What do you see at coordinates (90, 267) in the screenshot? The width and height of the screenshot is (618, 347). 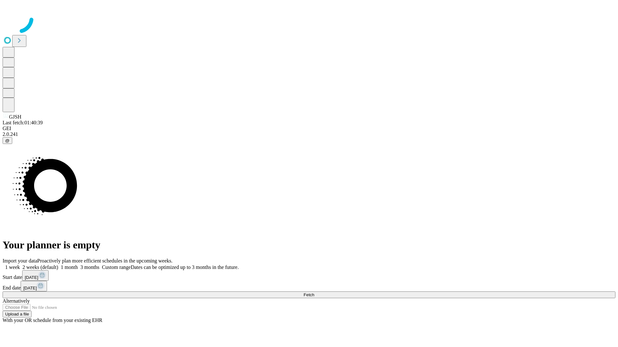 I see `span: 3 months` at bounding box center [90, 267].